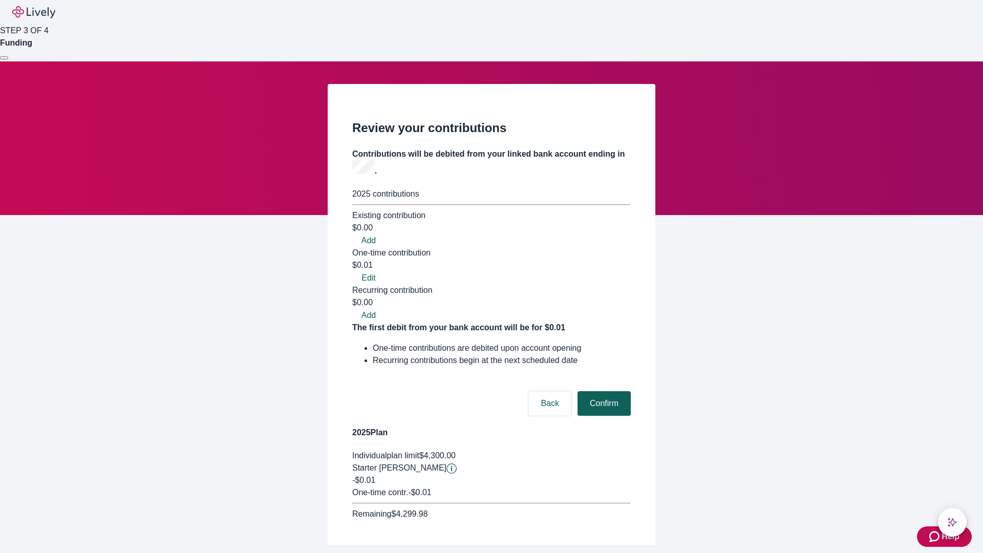 This screenshot has width=983, height=553. Describe the element at coordinates (34, 12) in the screenshot. I see `img: Lively` at that location.